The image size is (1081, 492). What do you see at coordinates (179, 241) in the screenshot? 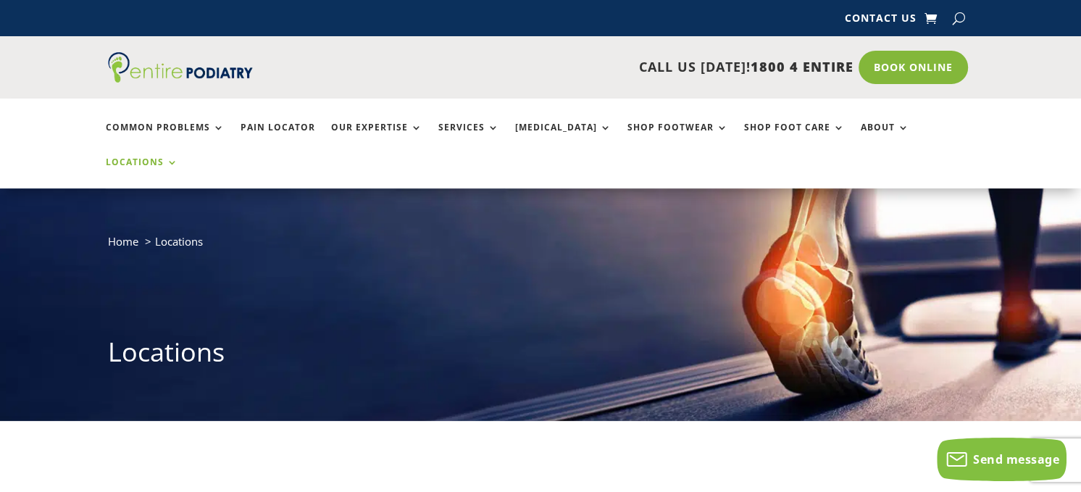
I see `span: Locations` at bounding box center [179, 241].